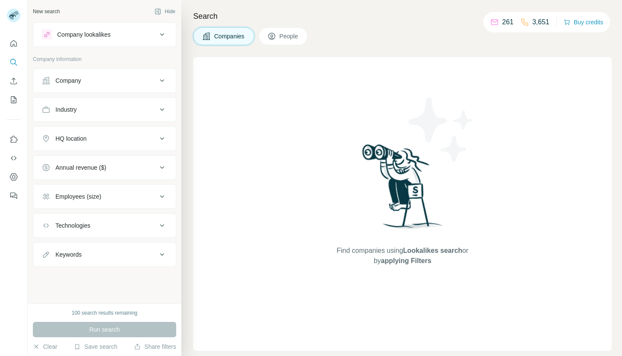 Image resolution: width=622 pixels, height=356 pixels. What do you see at coordinates (45, 347) in the screenshot?
I see `button: Clear` at bounding box center [45, 347].